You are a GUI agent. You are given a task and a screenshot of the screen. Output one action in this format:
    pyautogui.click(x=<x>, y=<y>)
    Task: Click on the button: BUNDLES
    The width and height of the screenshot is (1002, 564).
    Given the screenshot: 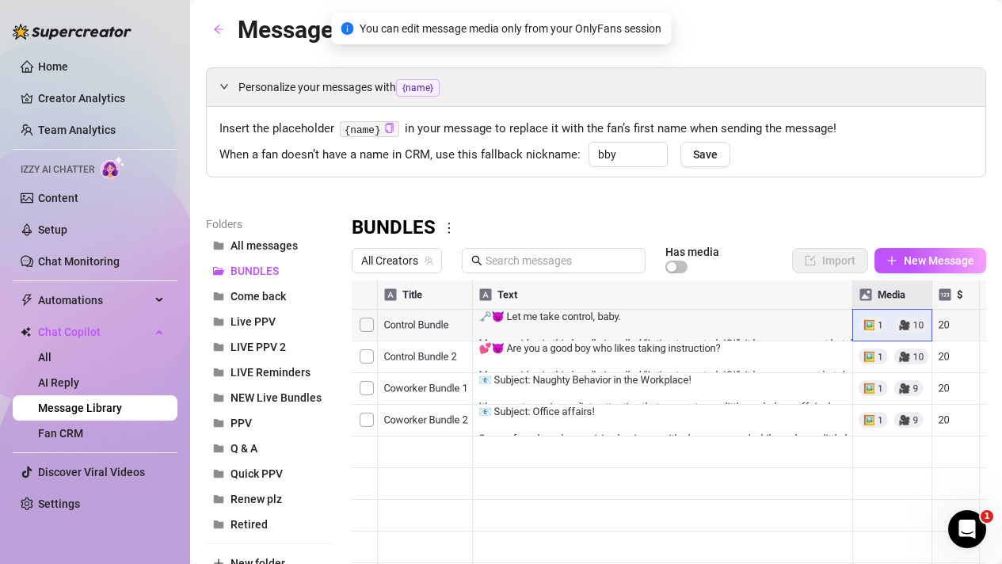 What is the action you would take?
    pyautogui.click(x=269, y=271)
    